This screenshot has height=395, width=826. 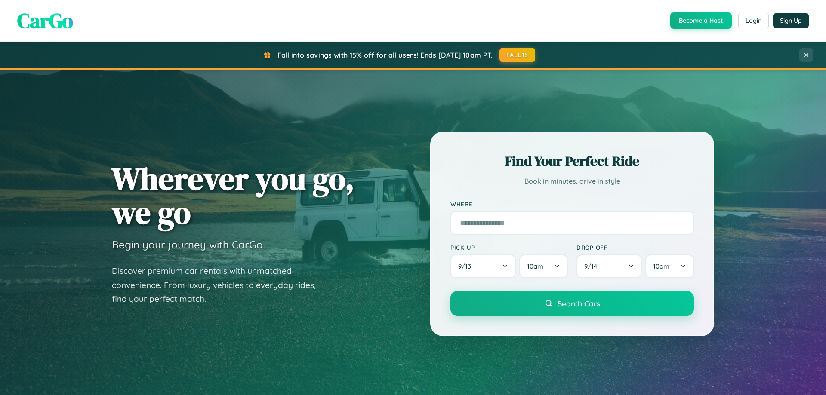 What do you see at coordinates (572, 304) in the screenshot?
I see `button: Search Cars` at bounding box center [572, 304].